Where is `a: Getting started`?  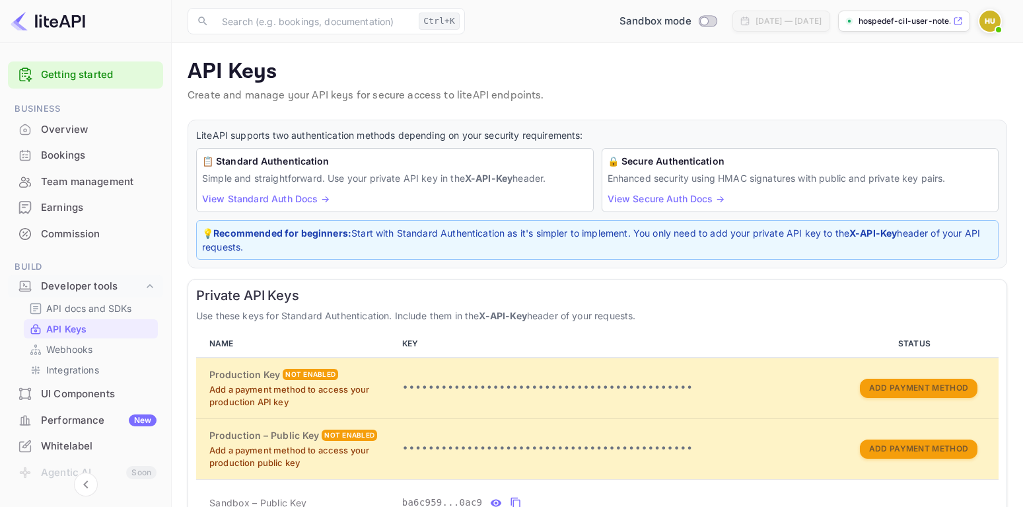 a: Getting started is located at coordinates (98, 75).